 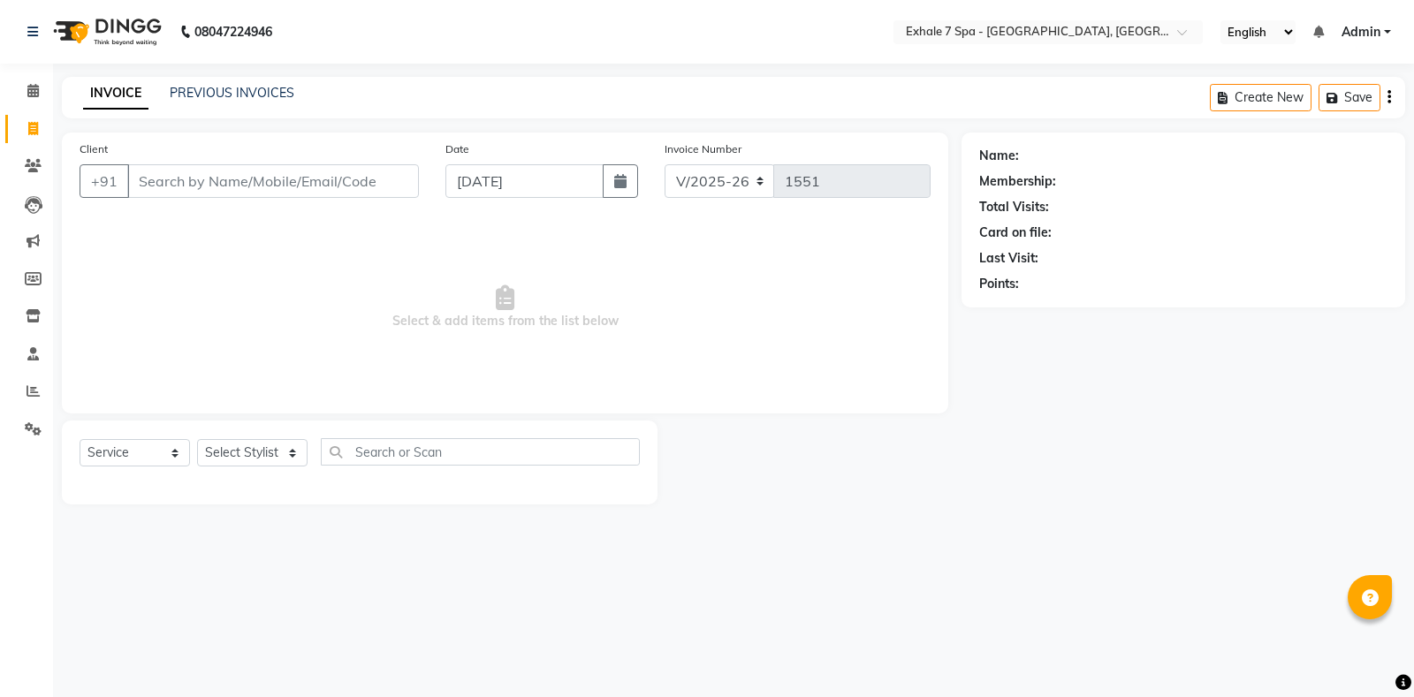 What do you see at coordinates (232, 93) in the screenshot?
I see `a: PREVIOUS INVOICES` at bounding box center [232, 93].